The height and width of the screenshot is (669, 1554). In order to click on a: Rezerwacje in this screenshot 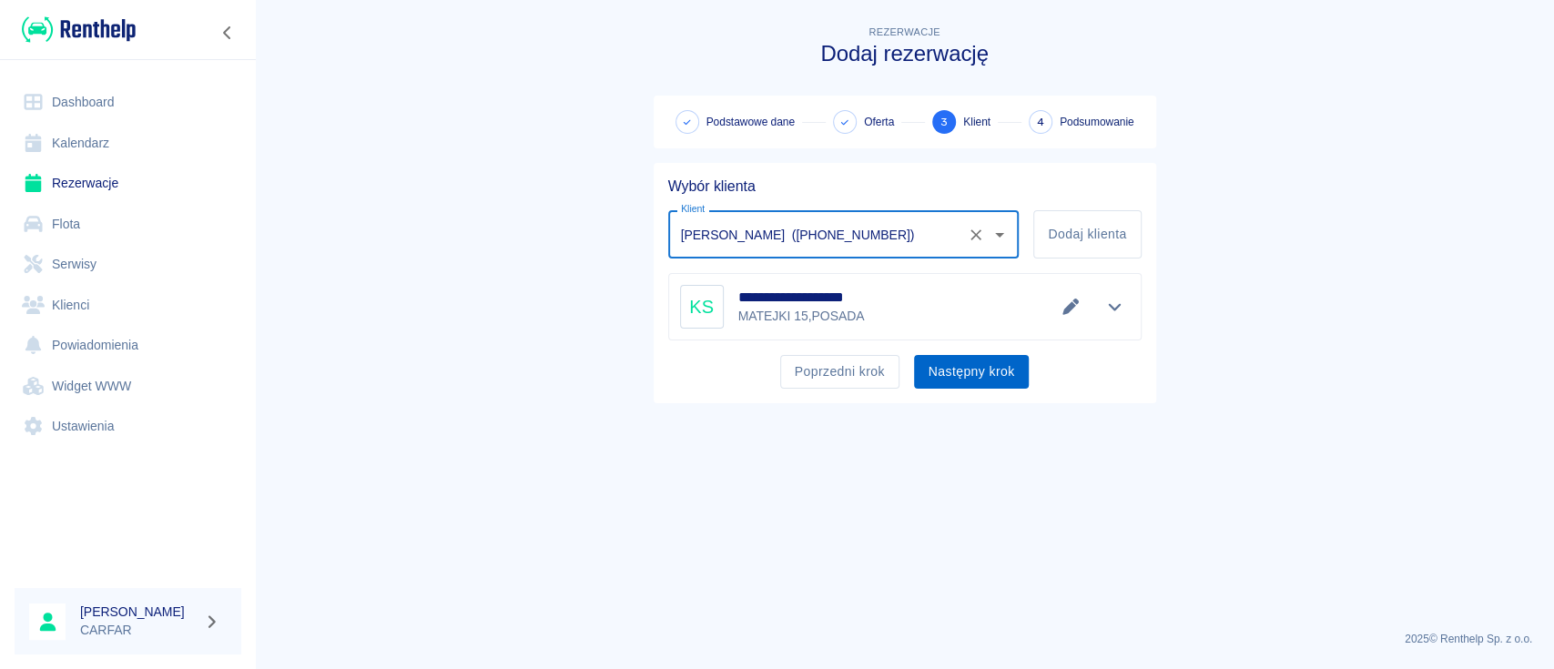, I will do `click(127, 183)`.